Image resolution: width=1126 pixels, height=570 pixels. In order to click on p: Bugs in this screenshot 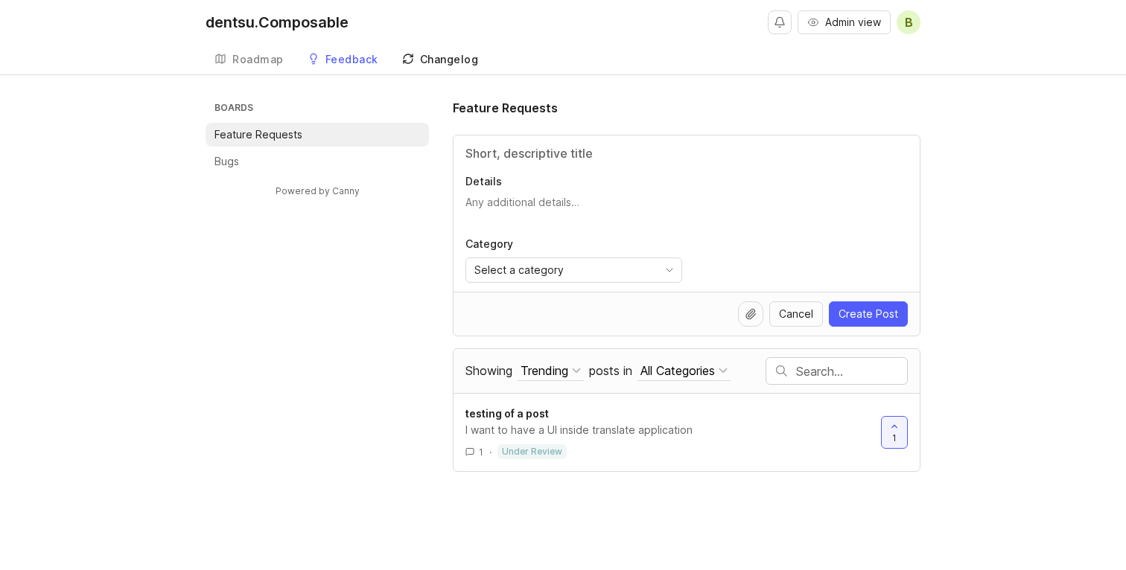, I will do `click(226, 162)`.